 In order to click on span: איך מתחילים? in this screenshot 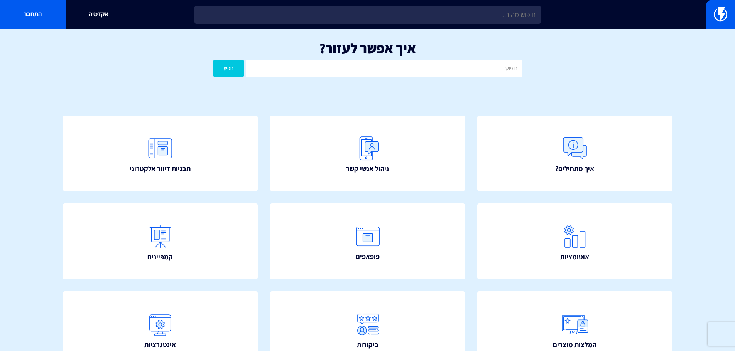, I will do `click(574, 169)`.